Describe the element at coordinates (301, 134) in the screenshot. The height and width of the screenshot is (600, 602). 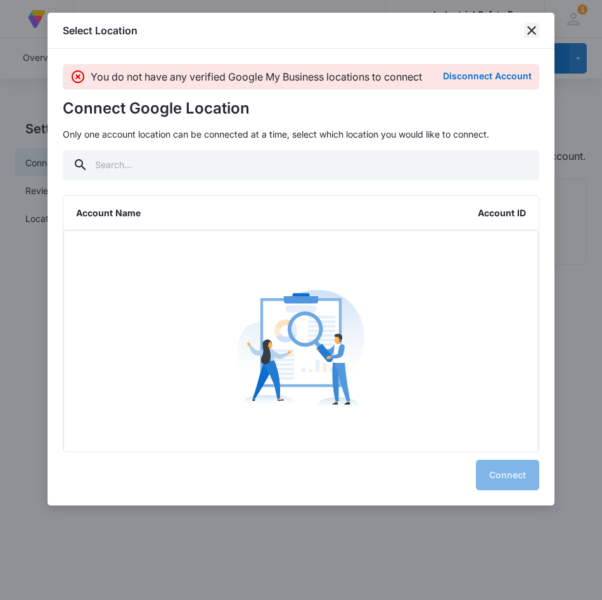
I see `p: Only one account location can be connected at a time, select which location you would like to con...` at that location.